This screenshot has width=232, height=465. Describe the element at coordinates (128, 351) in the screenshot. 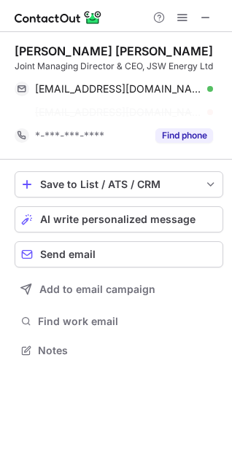

I see `span: Notes` at that location.